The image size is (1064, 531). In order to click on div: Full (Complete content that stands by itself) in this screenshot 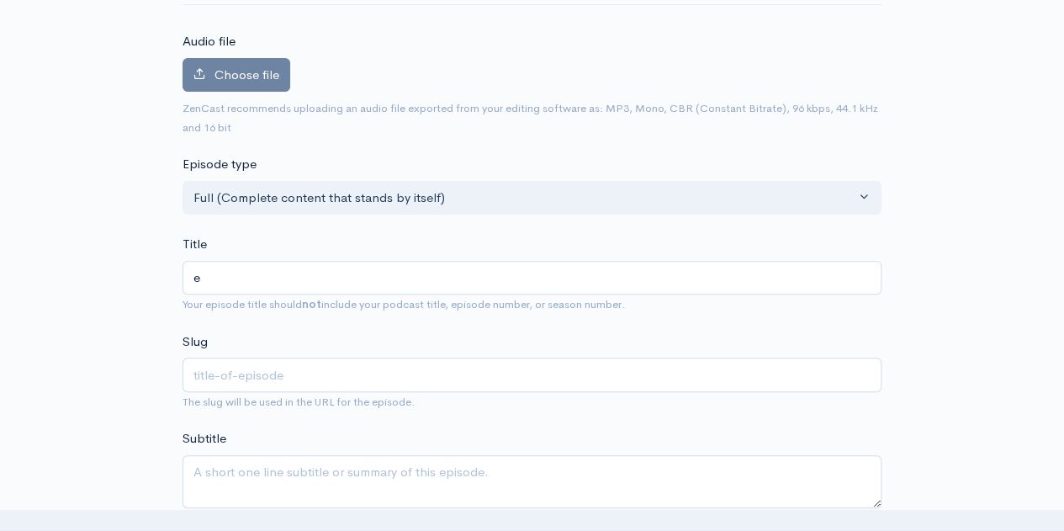, I will do `click(524, 198)`.